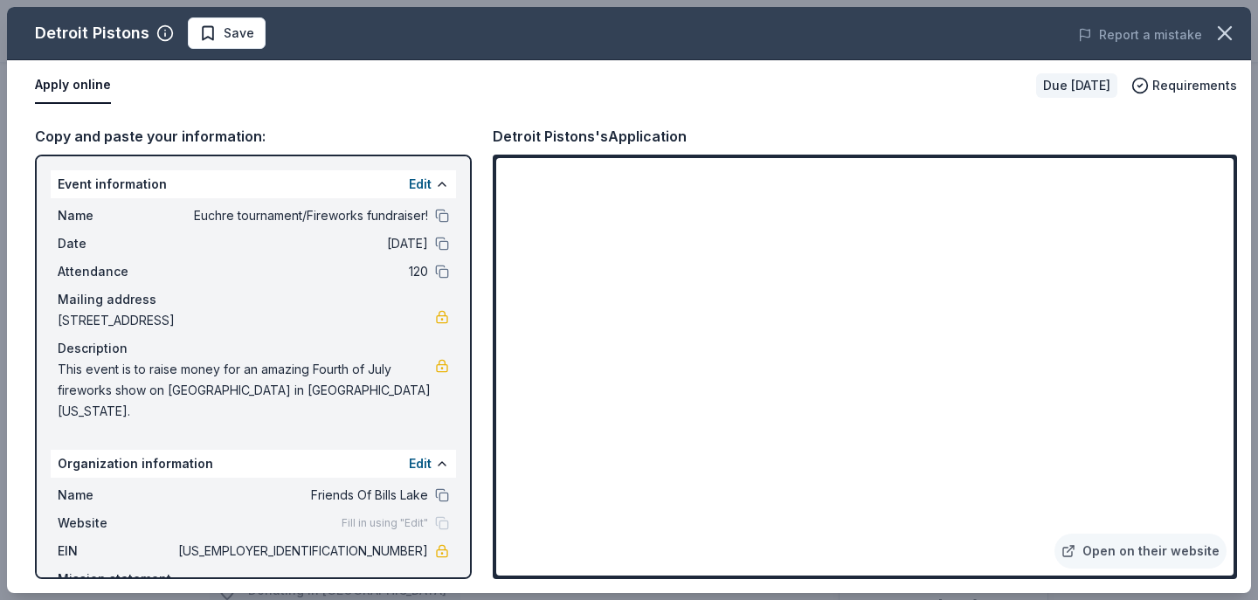 The width and height of the screenshot is (1258, 600). Describe the element at coordinates (1140, 35) in the screenshot. I see `button: Report a mistake` at that location.